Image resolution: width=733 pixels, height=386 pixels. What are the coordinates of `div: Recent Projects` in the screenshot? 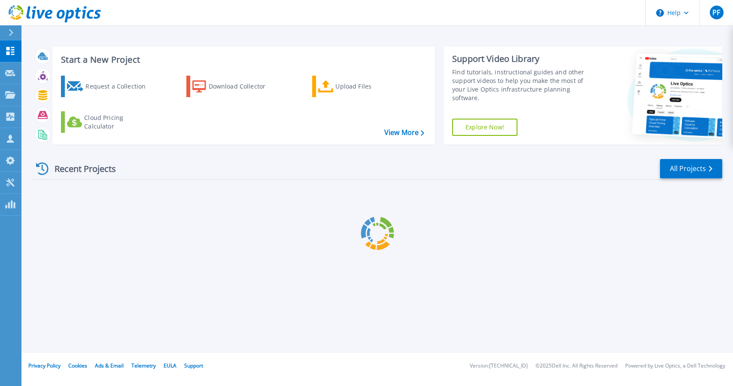 It's located at (80, 168).